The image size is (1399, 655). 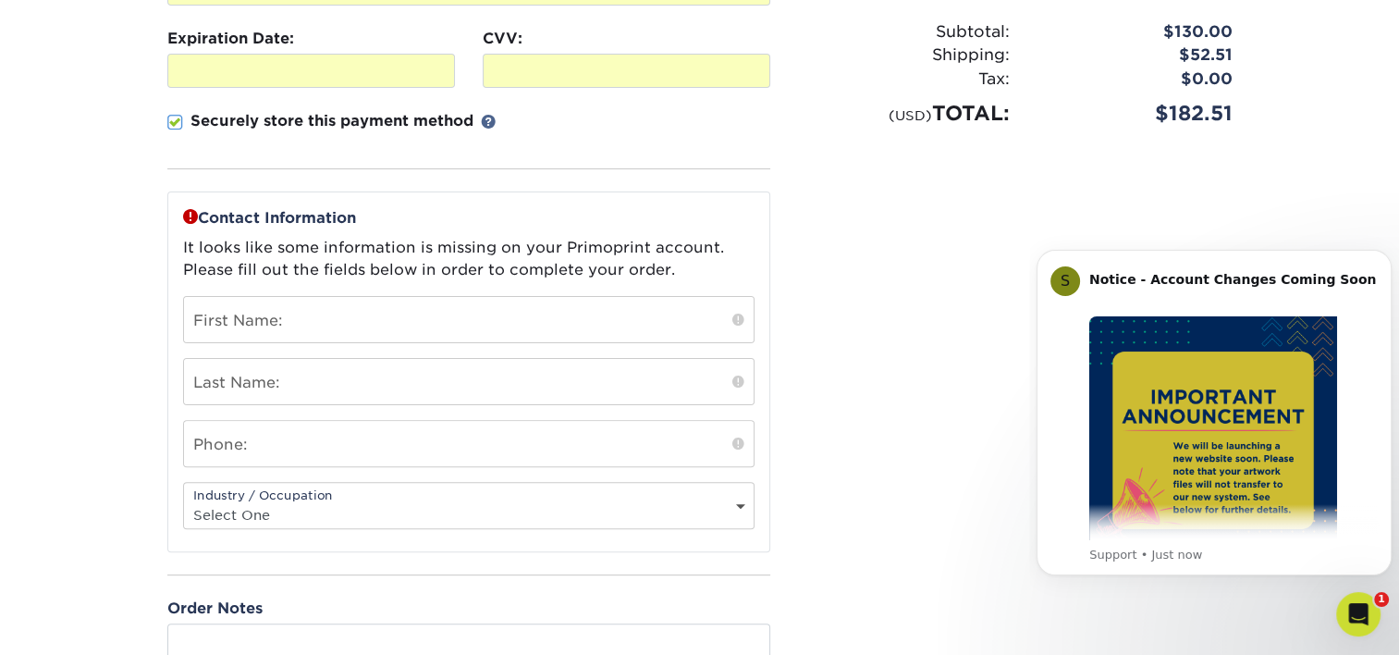 What do you see at coordinates (912, 113) in the screenshot?
I see `div: TOTAL:` at bounding box center [912, 113].